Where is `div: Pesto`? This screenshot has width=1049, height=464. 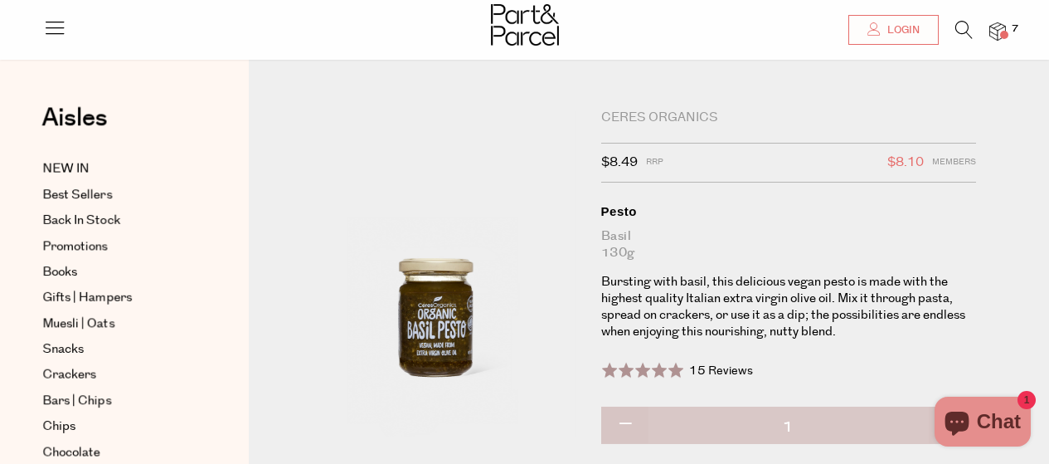 div: Pesto is located at coordinates (789, 212).